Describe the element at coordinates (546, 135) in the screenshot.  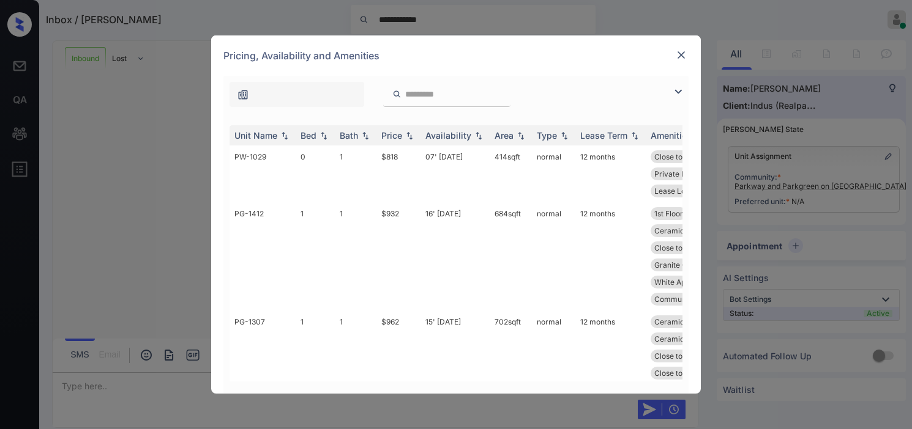
I see `div: Type` at that location.